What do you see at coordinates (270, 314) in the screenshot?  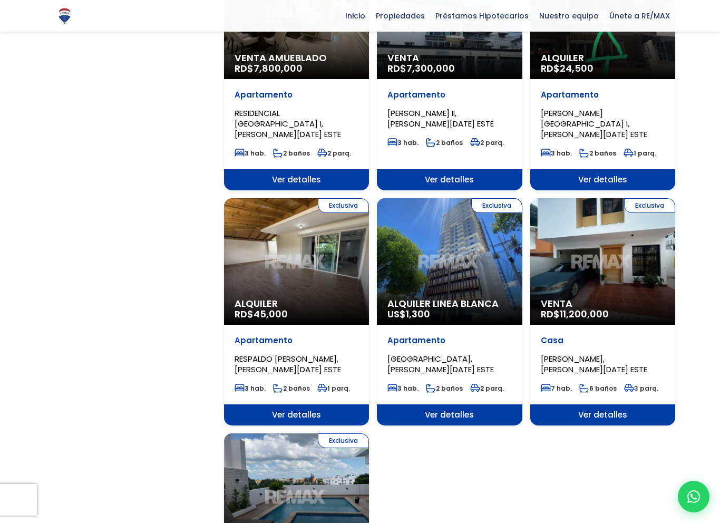 I see `span: 45,000` at bounding box center [270, 314].